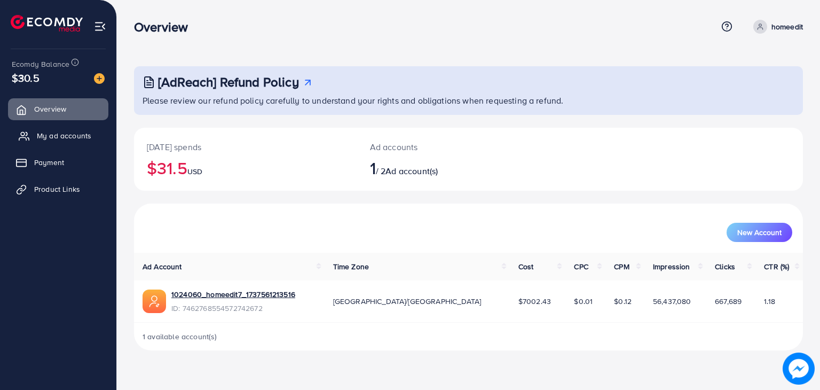  Describe the element at coordinates (50, 109) in the screenshot. I see `span: Overview` at that location.